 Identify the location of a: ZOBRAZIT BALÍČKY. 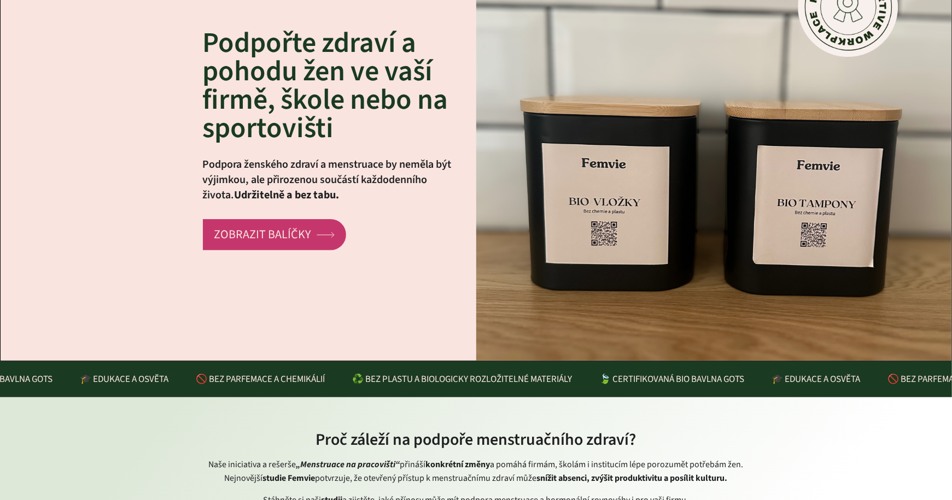
(274, 234).